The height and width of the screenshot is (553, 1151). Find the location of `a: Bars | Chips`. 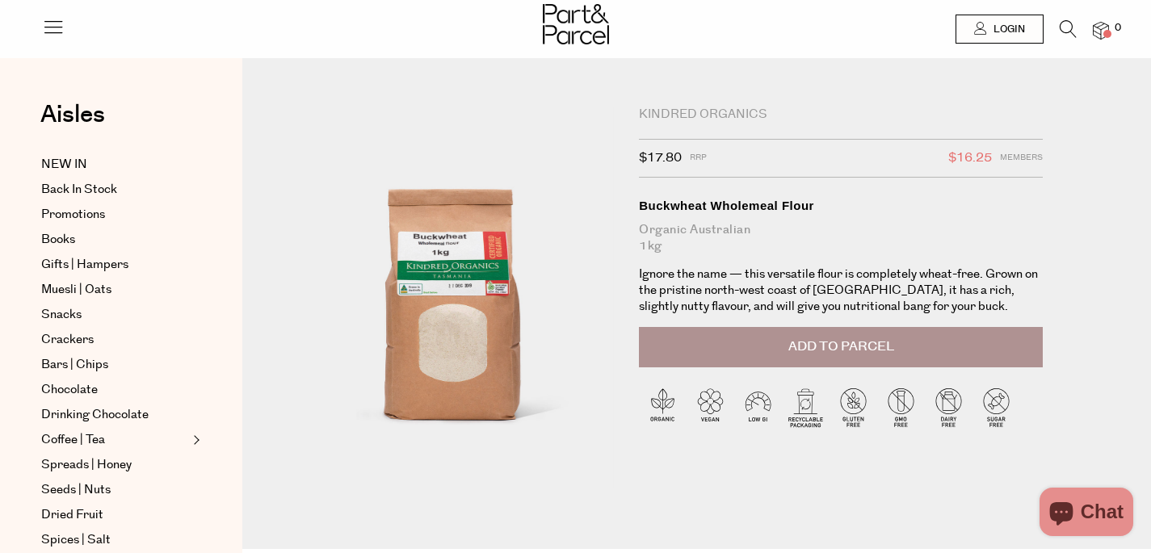

a: Bars | Chips is located at coordinates (115, 365).